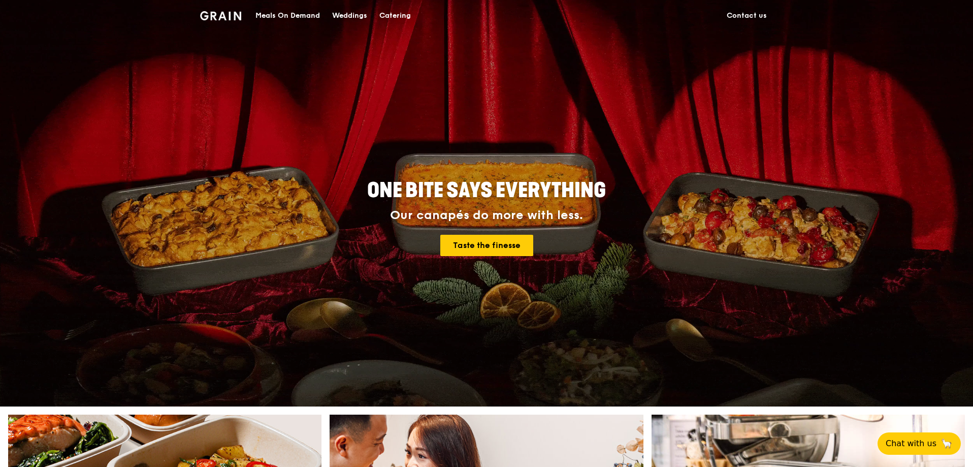 This screenshot has width=973, height=467. Describe the element at coordinates (220, 16) in the screenshot. I see `img: Grain` at that location.